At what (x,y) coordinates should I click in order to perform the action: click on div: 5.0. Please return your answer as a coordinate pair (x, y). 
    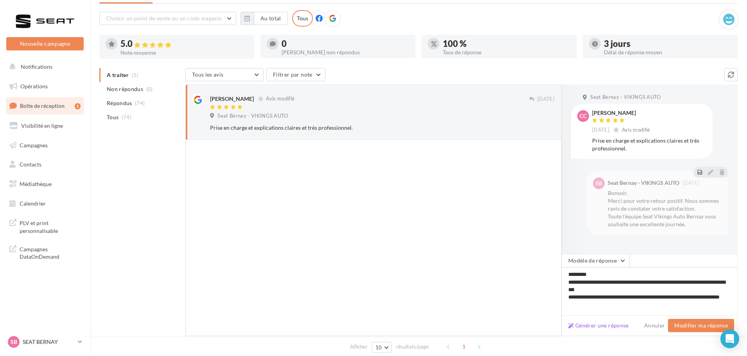
    Looking at the image, I should click on (184, 44).